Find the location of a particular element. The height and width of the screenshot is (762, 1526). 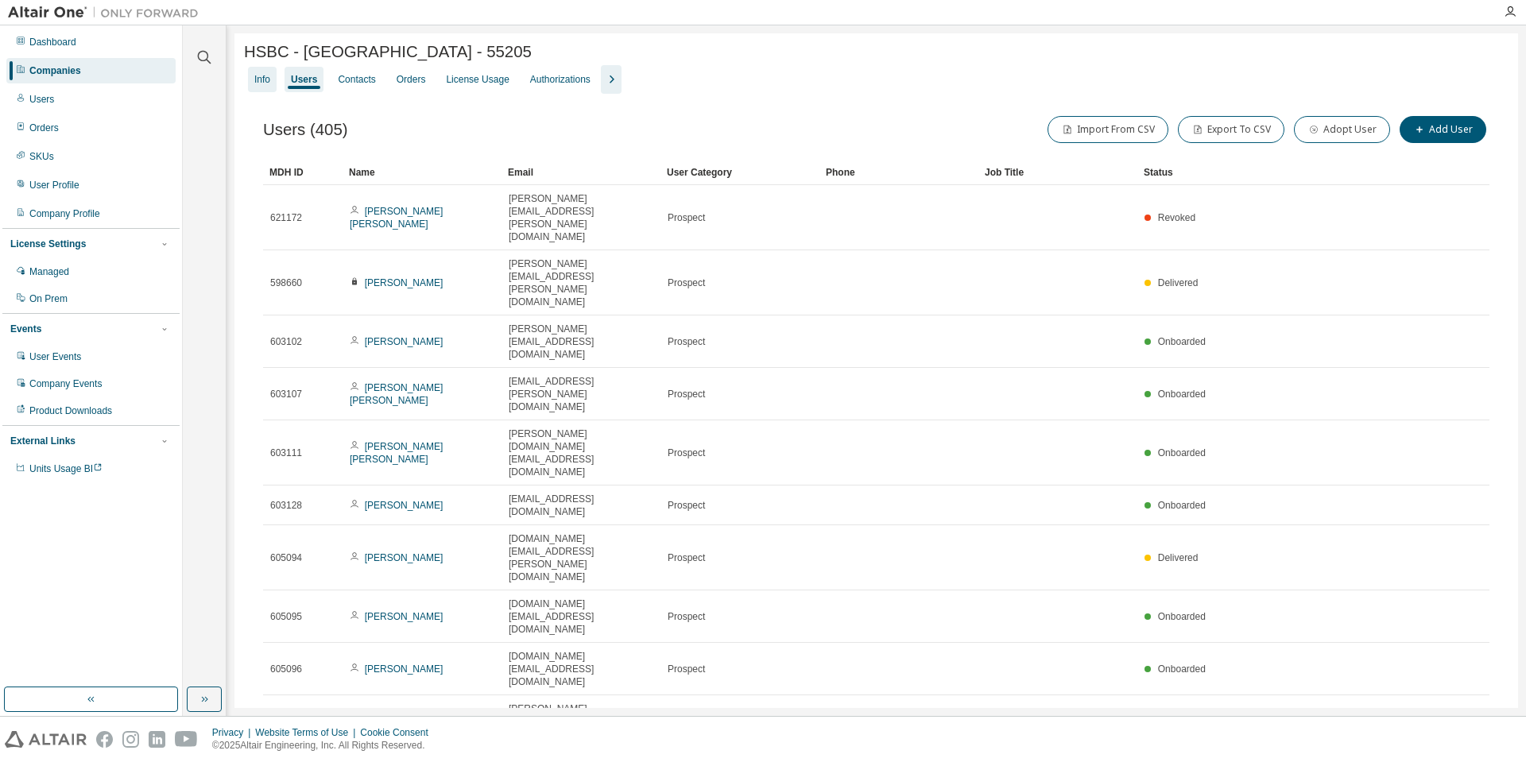

span: 603128 is located at coordinates (286, 506).